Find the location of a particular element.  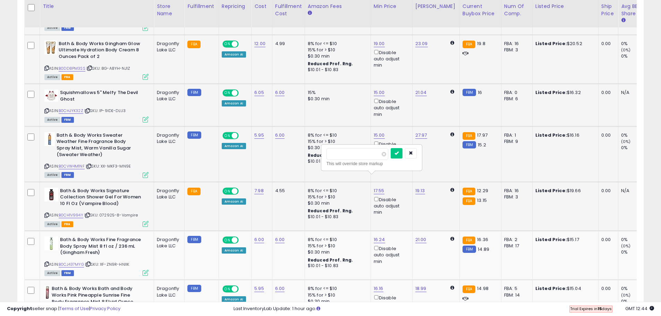

div: Ship Price is located at coordinates (608, 10).